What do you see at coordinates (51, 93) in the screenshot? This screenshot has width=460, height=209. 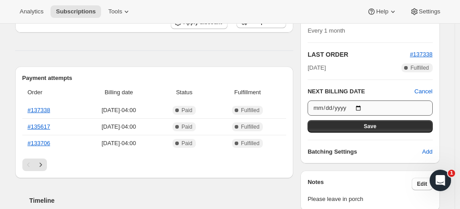 I see `th: Order` at bounding box center [51, 93].